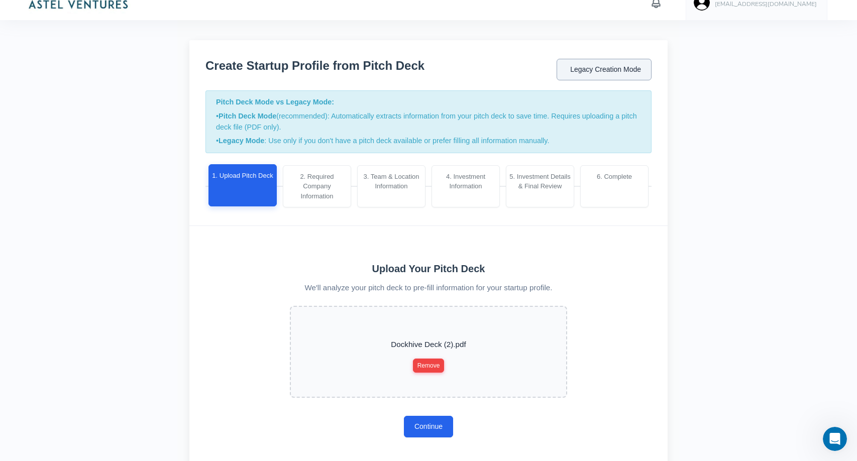 This screenshot has width=857, height=461. Describe the element at coordinates (428, 141) in the screenshot. I see `p: • : Use only if you don't have a pitch deck available or prefer filling all information manually.` at that location.